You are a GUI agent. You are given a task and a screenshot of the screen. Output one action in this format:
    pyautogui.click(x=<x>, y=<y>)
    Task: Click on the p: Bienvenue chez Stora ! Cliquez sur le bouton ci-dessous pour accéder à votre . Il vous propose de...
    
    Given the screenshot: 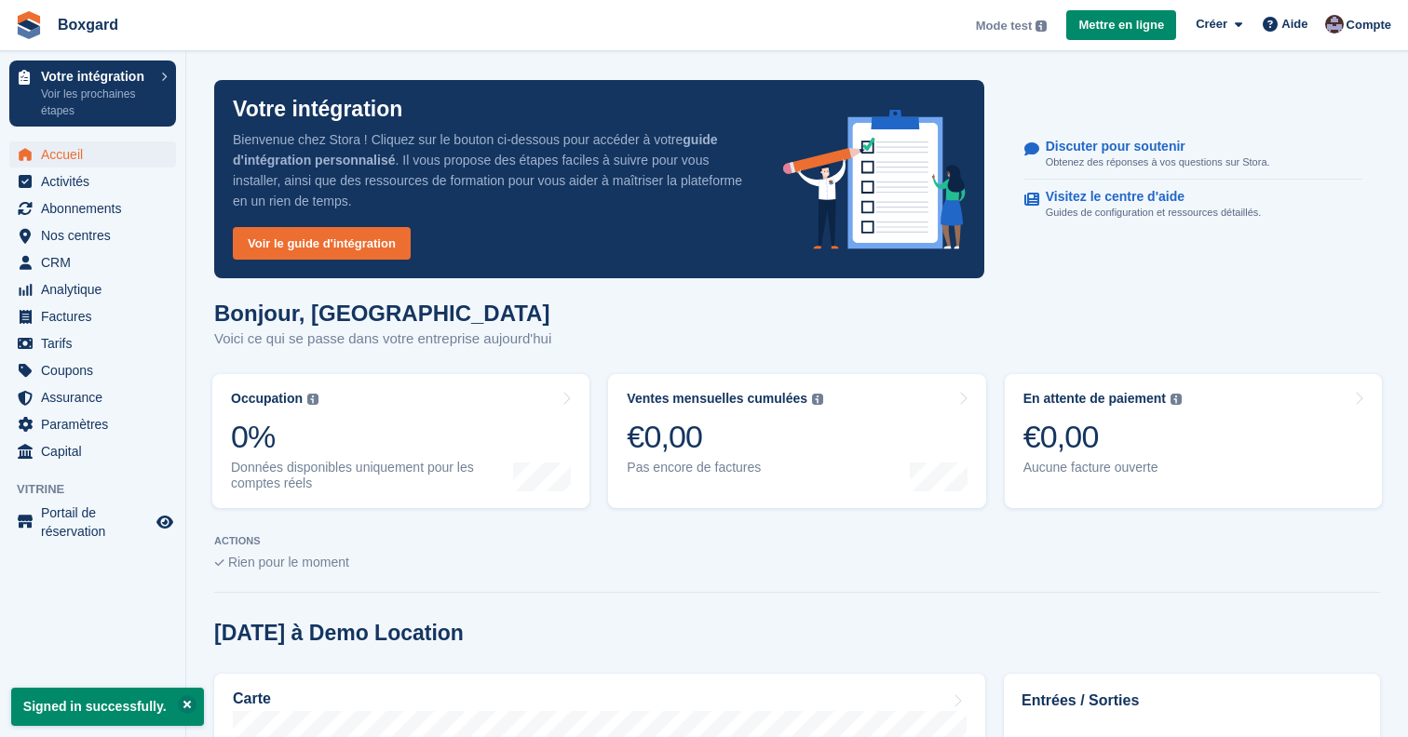 What is the action you would take?
    pyautogui.click(x=492, y=170)
    